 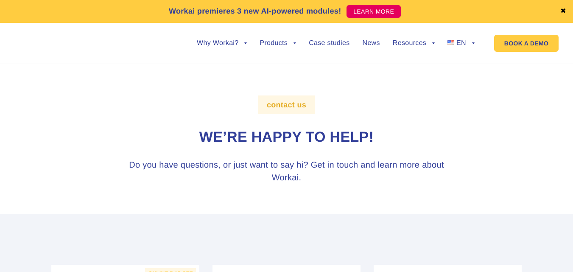 I want to click on a: LEARN MORE, so click(x=374, y=11).